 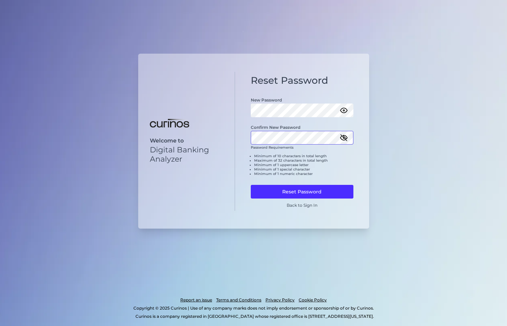 What do you see at coordinates (187, 155) in the screenshot?
I see `p: Digital Banking Analyzer` at bounding box center [187, 155].